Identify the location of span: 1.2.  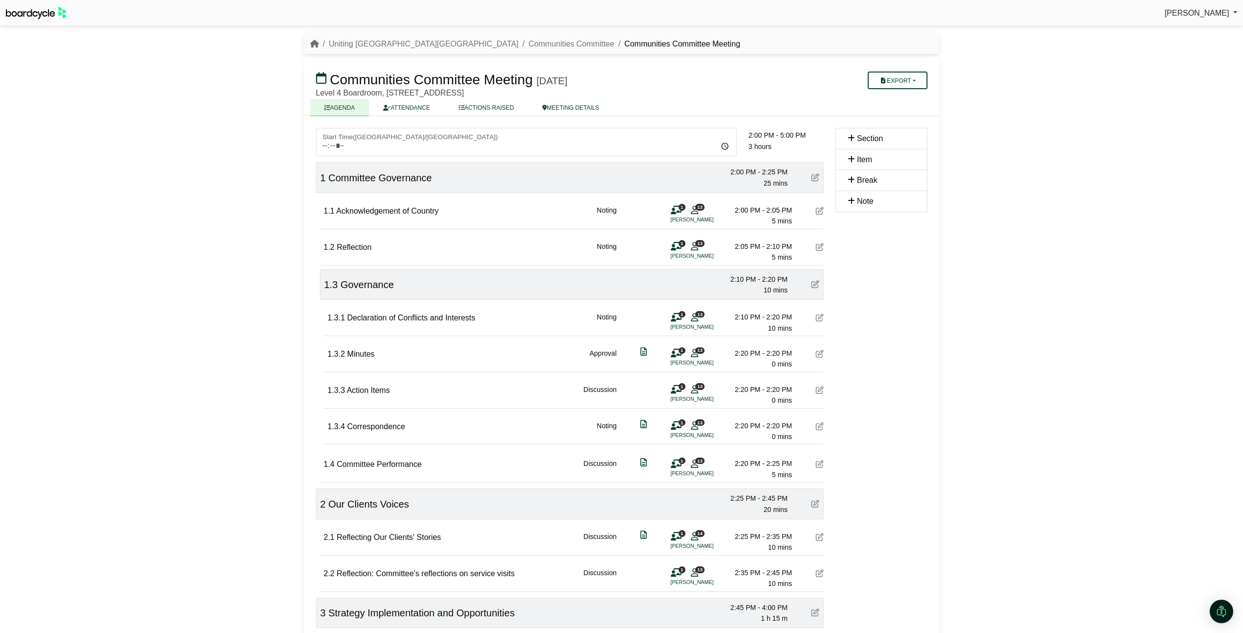
(329, 247).